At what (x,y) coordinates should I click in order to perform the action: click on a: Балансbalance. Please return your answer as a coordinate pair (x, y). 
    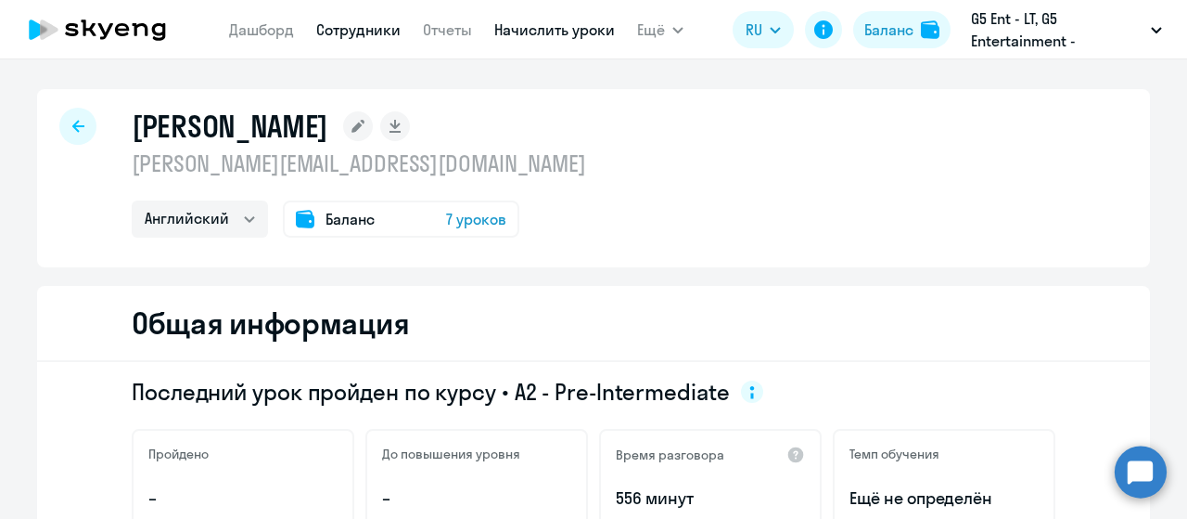
    Looking at the image, I should click on (902, 30).